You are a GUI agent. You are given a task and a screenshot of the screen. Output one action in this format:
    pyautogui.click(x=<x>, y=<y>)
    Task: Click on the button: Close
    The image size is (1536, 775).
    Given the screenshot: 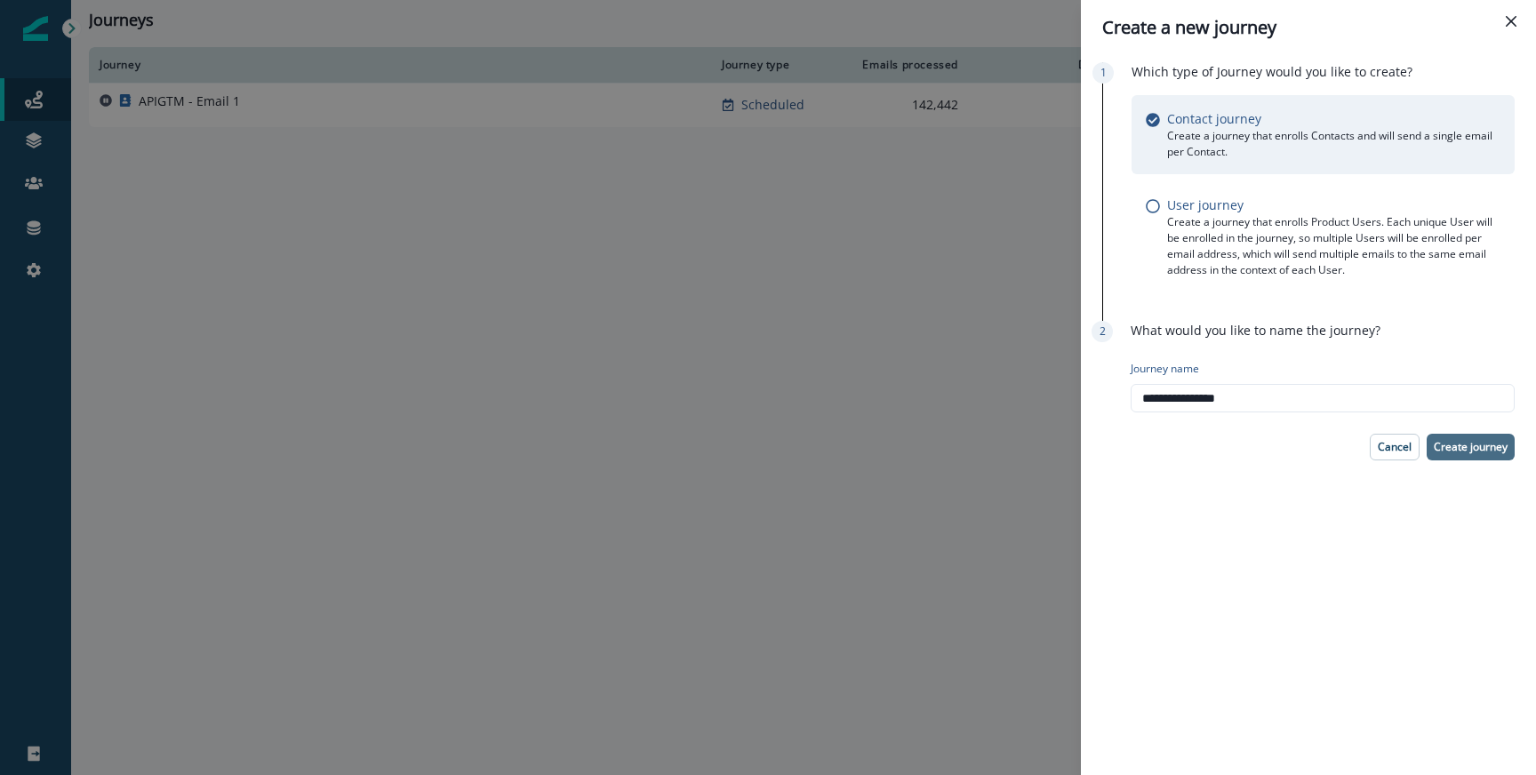 What is the action you would take?
    pyautogui.click(x=1511, y=21)
    